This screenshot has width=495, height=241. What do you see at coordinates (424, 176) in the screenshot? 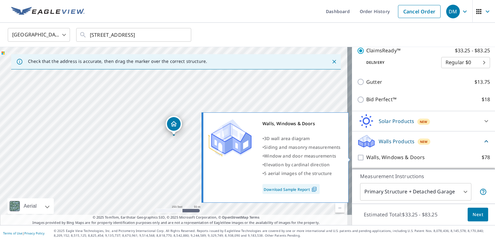
I see `p: Measurement Instructions` at bounding box center [424, 176].